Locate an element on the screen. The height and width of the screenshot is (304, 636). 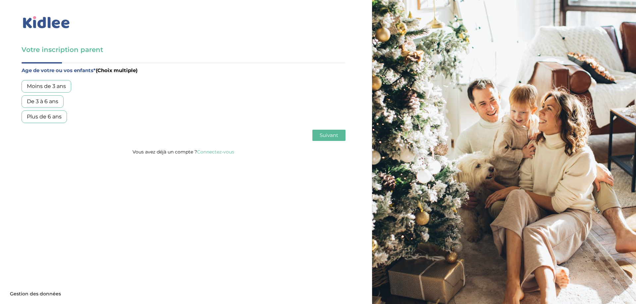
div: Plus de 6 ans is located at coordinates (44, 117).